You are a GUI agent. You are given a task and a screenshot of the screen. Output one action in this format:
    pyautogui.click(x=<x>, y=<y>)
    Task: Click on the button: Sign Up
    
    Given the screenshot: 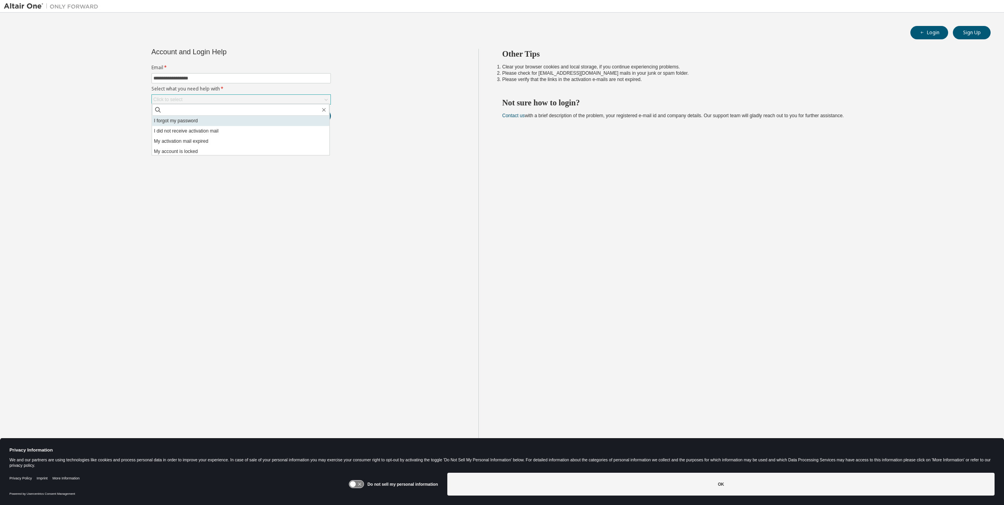 What is the action you would take?
    pyautogui.click(x=971, y=33)
    